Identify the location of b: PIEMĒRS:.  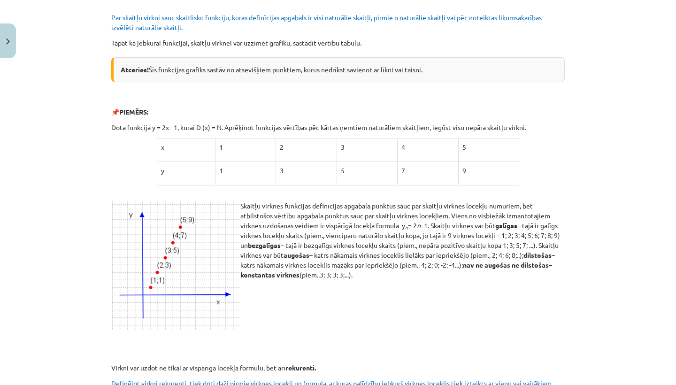
(134, 112).